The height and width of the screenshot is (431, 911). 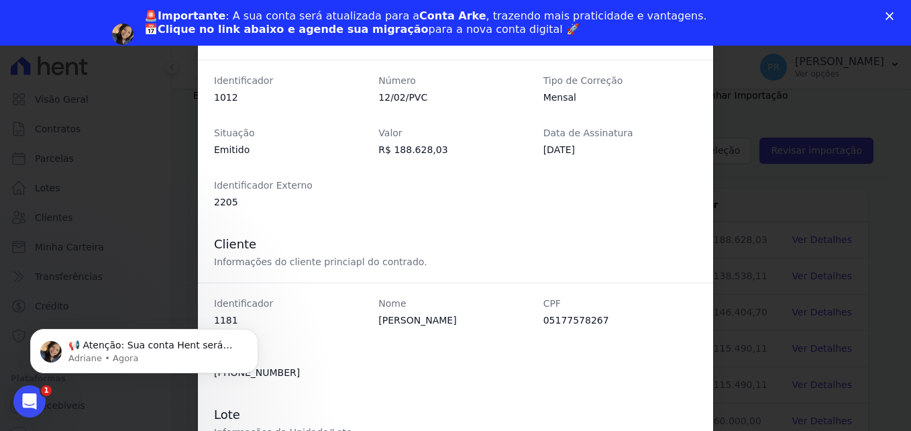 What do you see at coordinates (620, 320) in the screenshot?
I see `dd: 05177578267` at bounding box center [620, 320].